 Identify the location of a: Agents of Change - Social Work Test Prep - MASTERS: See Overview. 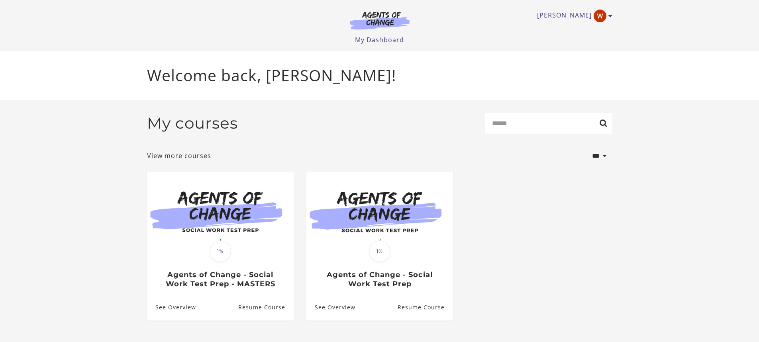
(171, 307).